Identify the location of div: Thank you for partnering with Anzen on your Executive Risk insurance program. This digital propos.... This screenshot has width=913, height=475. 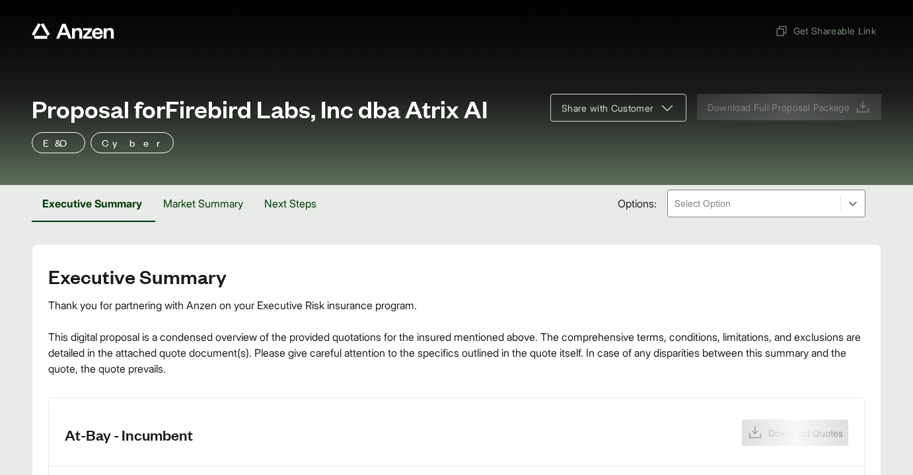
(457, 337).